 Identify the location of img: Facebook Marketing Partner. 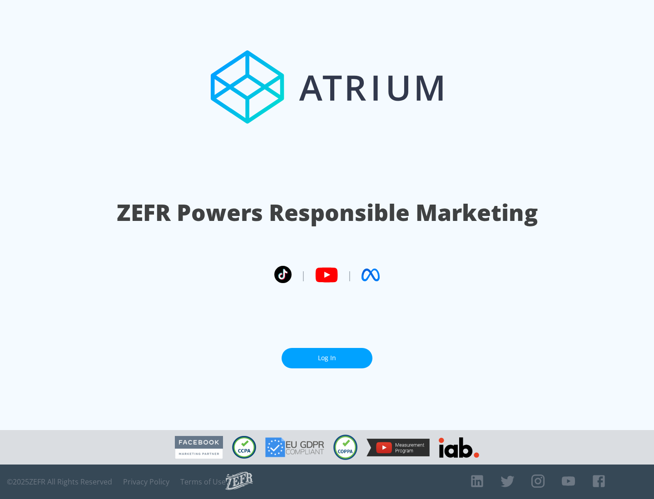
(199, 448).